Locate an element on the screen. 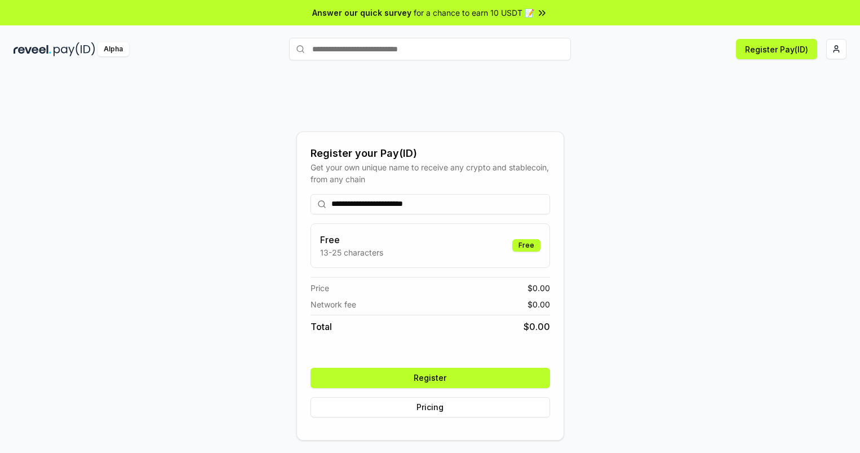  div: Alpha is located at coordinates (113, 49).